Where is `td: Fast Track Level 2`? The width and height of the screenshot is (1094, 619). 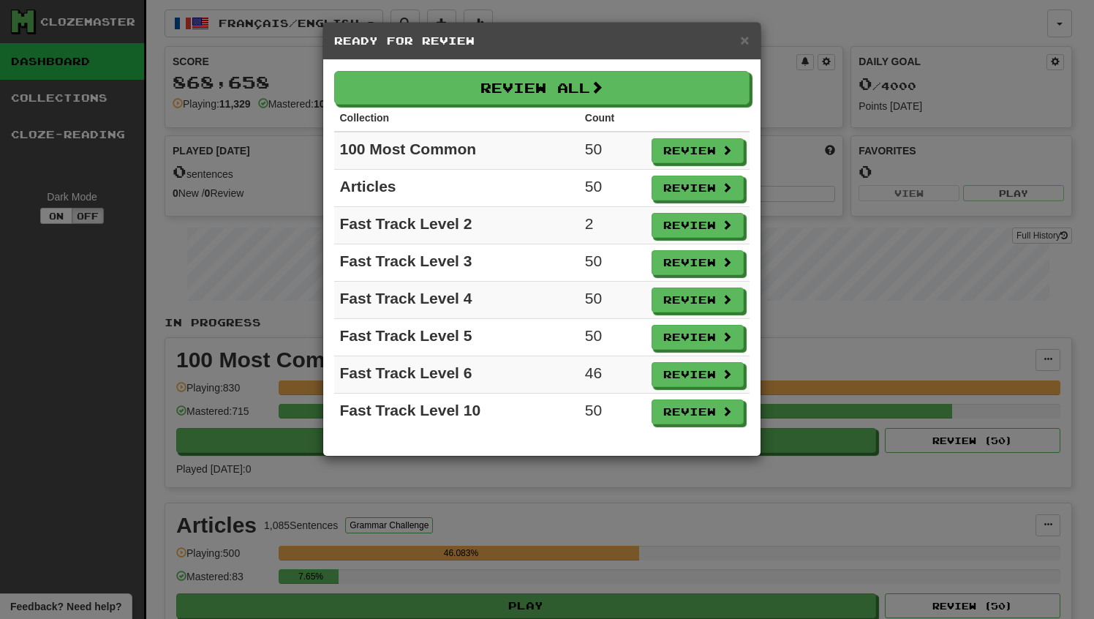
td: Fast Track Level 2 is located at coordinates (457, 225).